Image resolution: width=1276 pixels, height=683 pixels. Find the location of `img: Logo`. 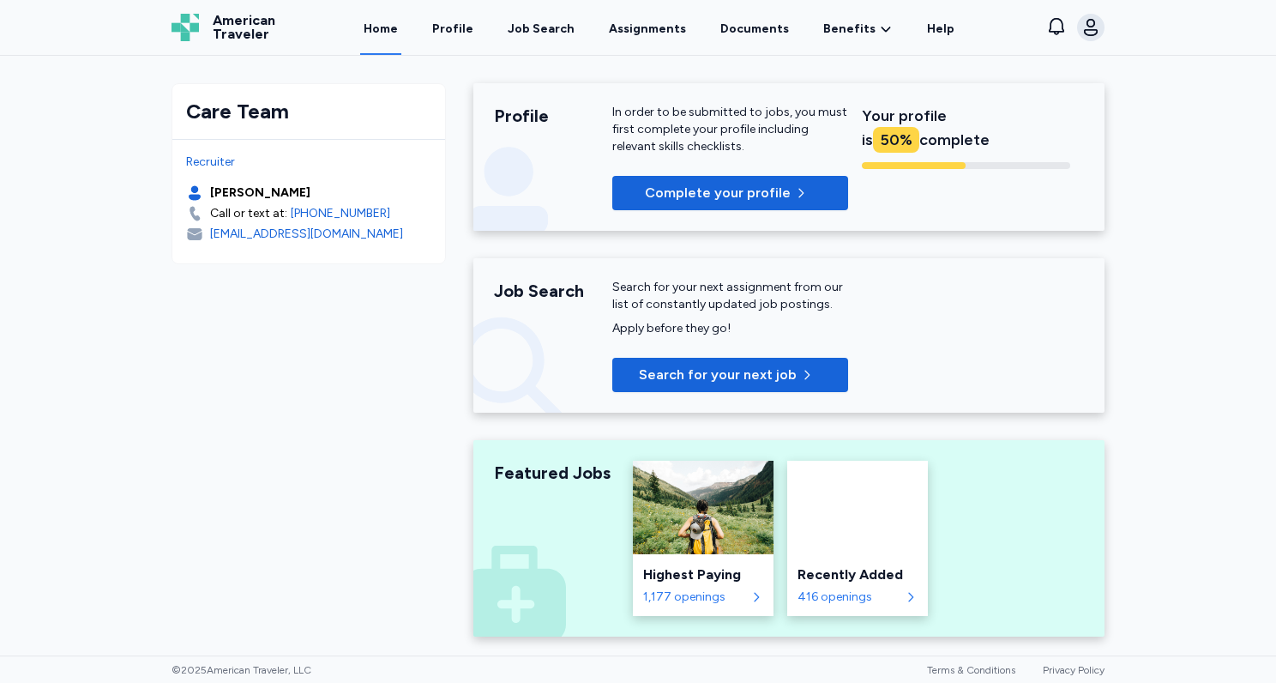

img: Logo is located at coordinates (185, 27).